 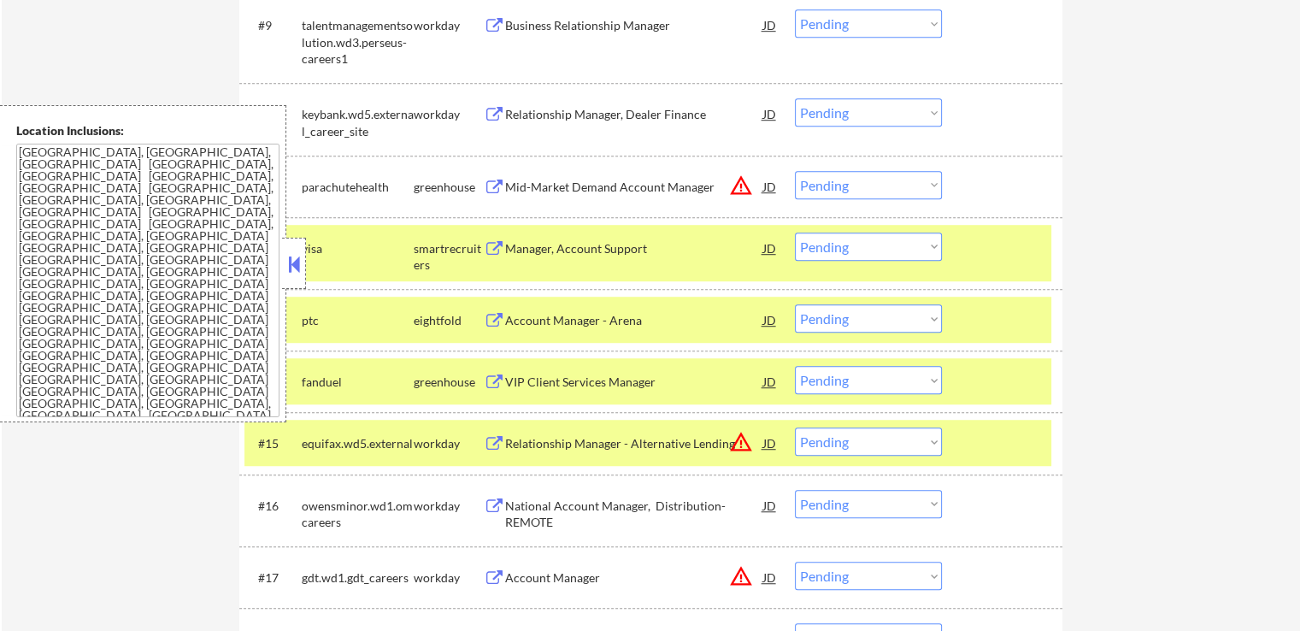 What do you see at coordinates (357, 249) in the screenshot?
I see `div: visa` at bounding box center [357, 249].